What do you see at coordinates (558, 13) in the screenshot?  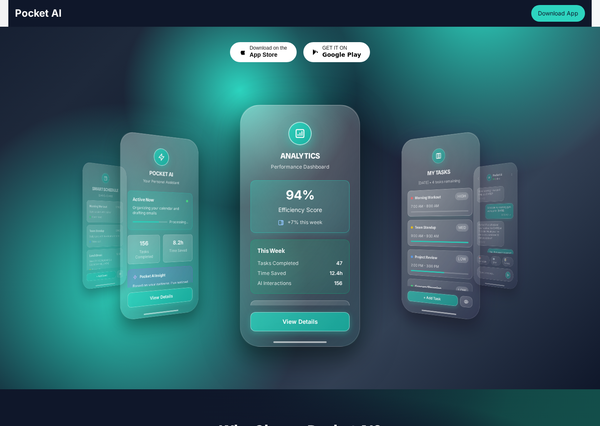 I see `button: Download App` at bounding box center [558, 13].